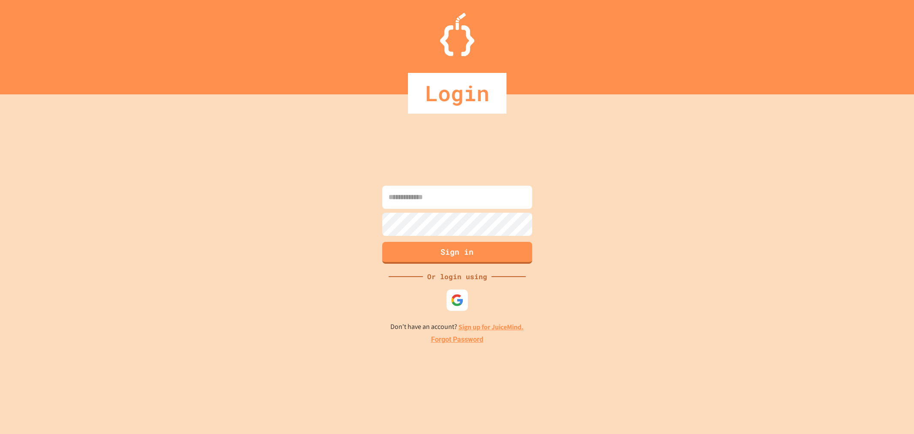  What do you see at coordinates (457, 252) in the screenshot?
I see `button: Sign in` at bounding box center [457, 252].